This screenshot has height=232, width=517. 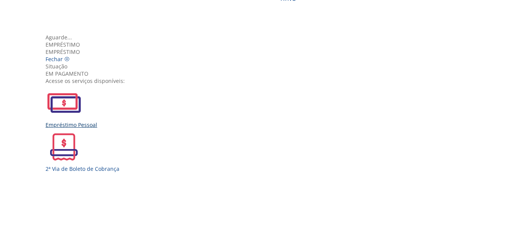 What do you see at coordinates (262, 169) in the screenshot?
I see `div: 2ª Via de Boleto de Cobrança` at bounding box center [262, 169].